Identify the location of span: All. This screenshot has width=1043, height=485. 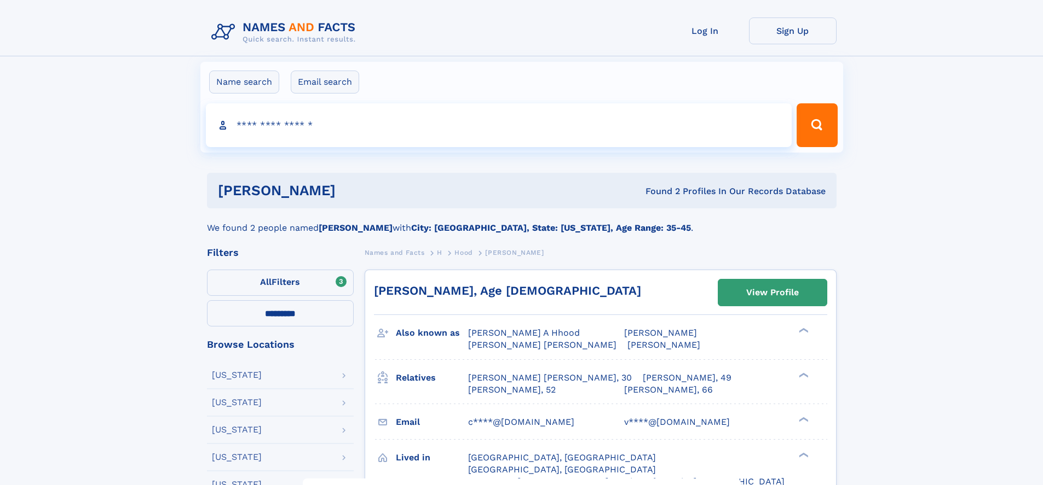
(265, 282).